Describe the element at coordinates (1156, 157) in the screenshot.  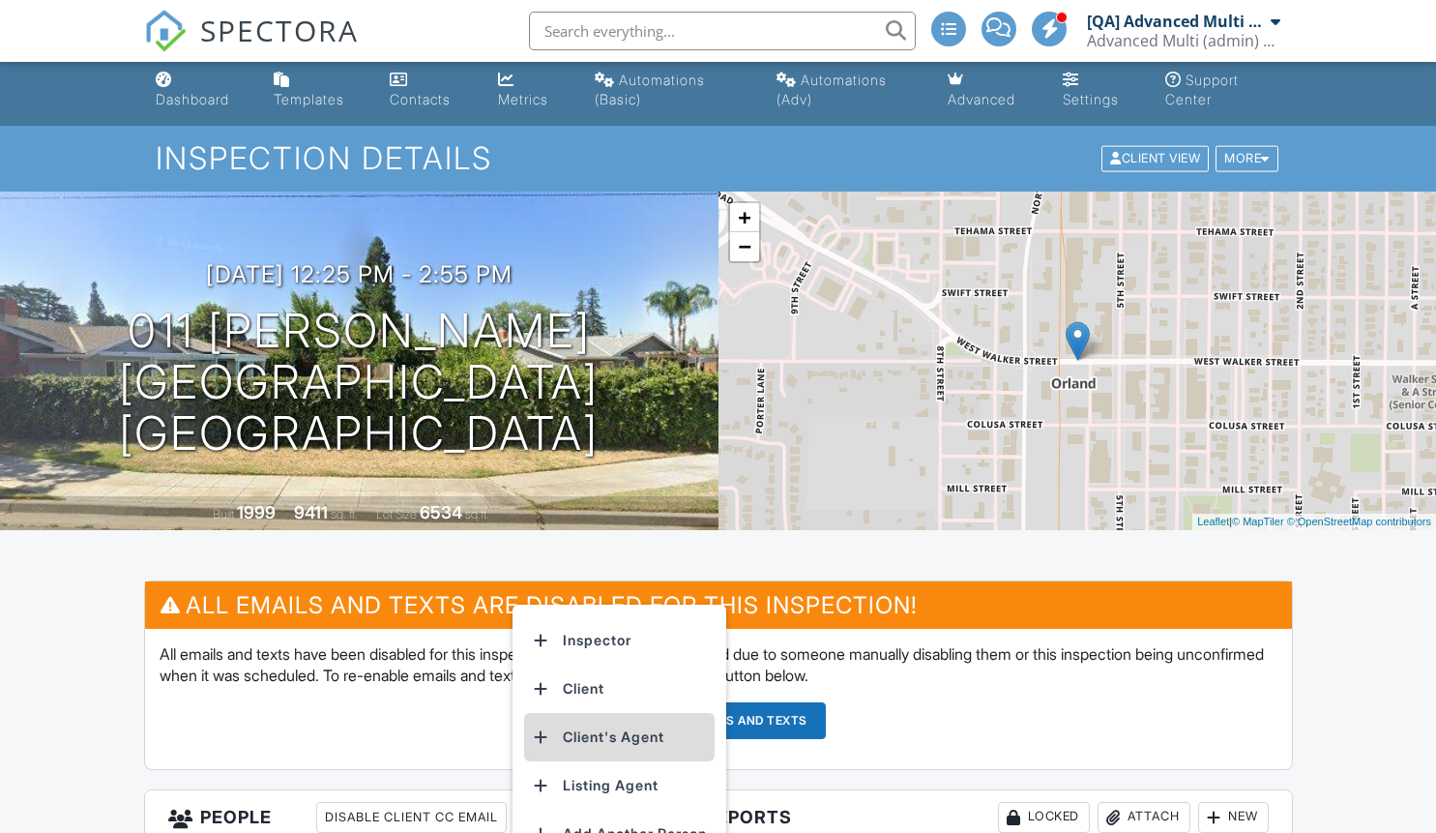
I see `a: Client View` at that location.